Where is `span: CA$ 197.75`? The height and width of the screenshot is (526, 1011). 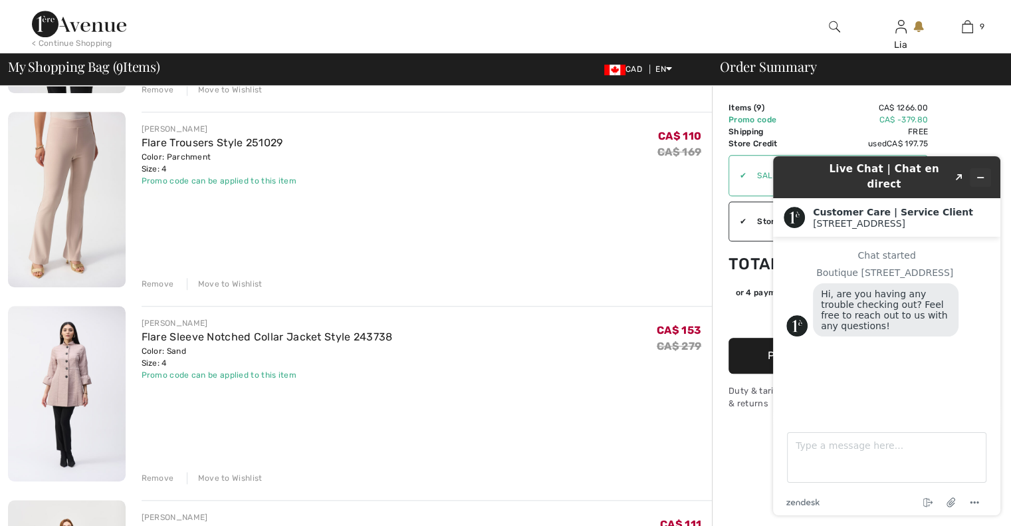 span: CA$ 197.75 is located at coordinates (907, 144).